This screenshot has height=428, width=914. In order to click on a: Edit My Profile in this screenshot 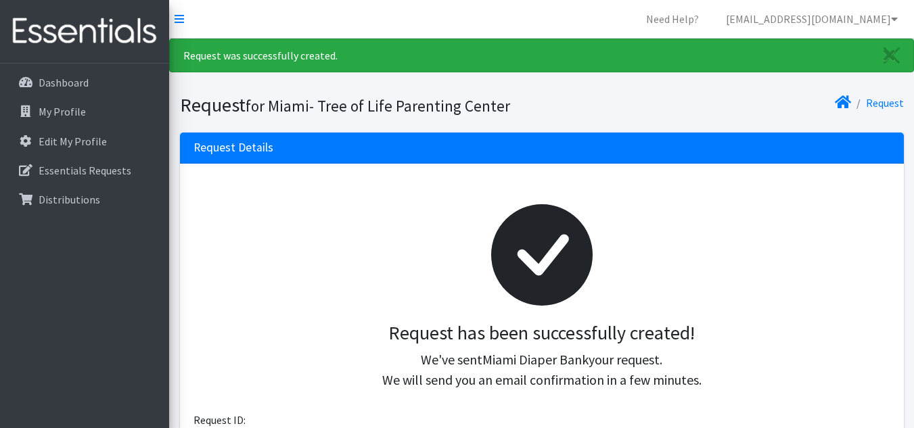, I will do `click(85, 141)`.